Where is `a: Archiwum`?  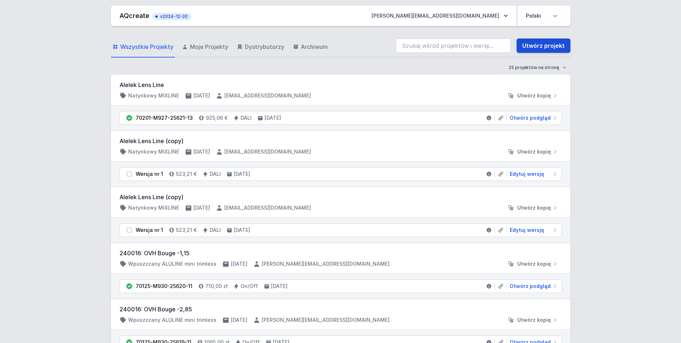
a: Archiwum is located at coordinates (310, 47).